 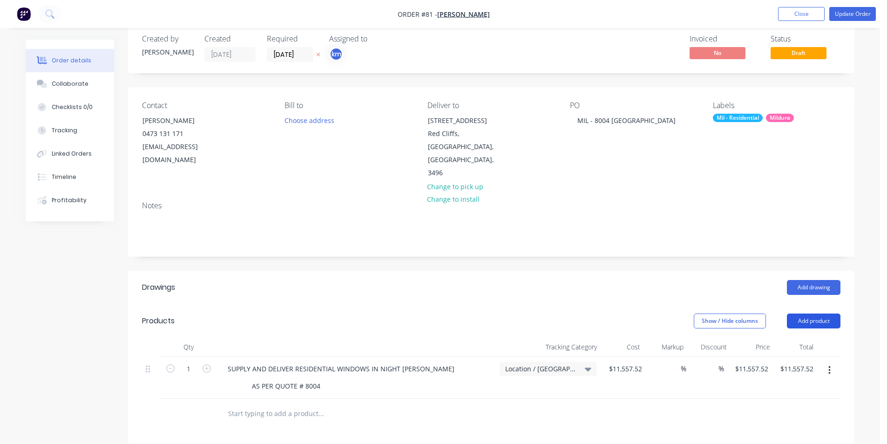 I want to click on div: Cost, so click(x=622, y=347).